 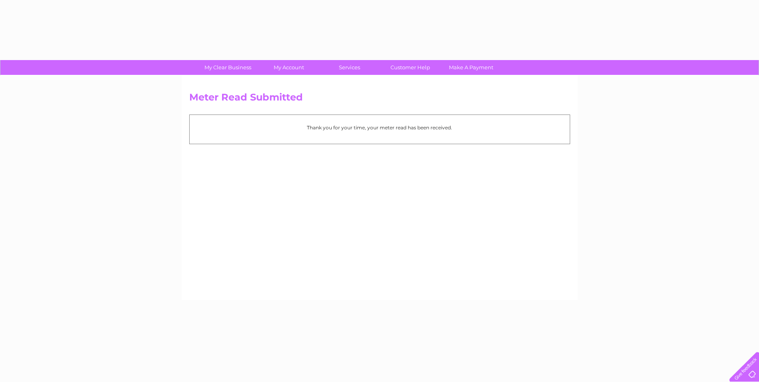 I want to click on p: Thank you for your time, your meter read has been received., so click(x=380, y=127).